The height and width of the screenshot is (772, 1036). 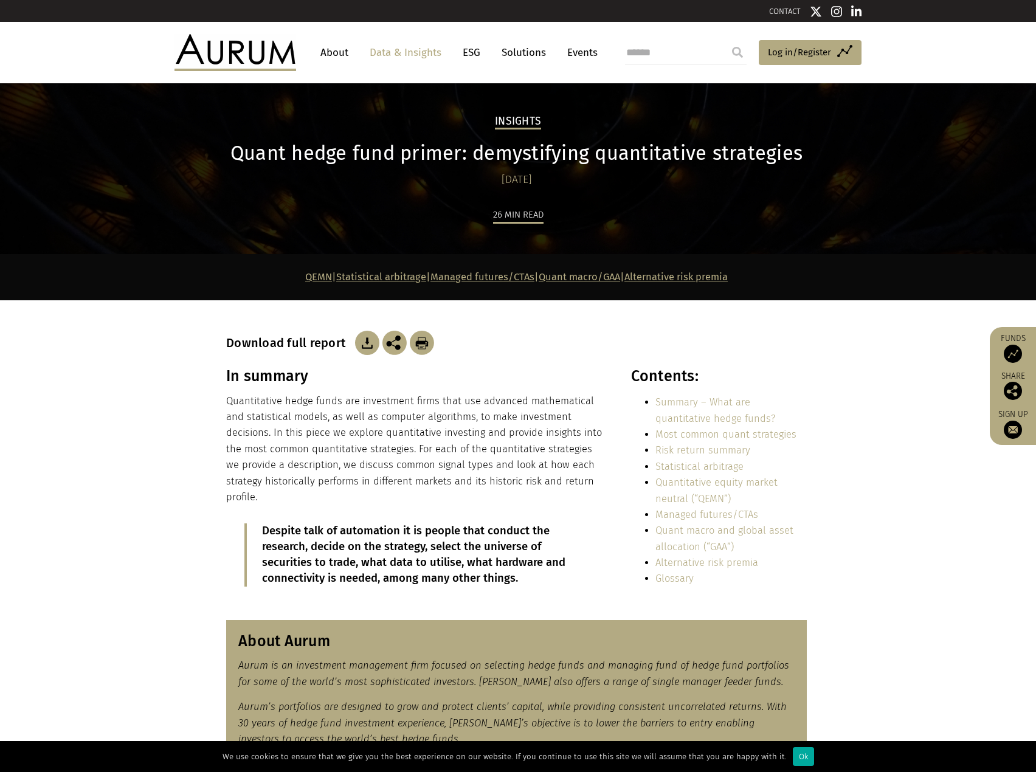 I want to click on a: Summary – What are quantitative hedge funds?, so click(x=715, y=410).